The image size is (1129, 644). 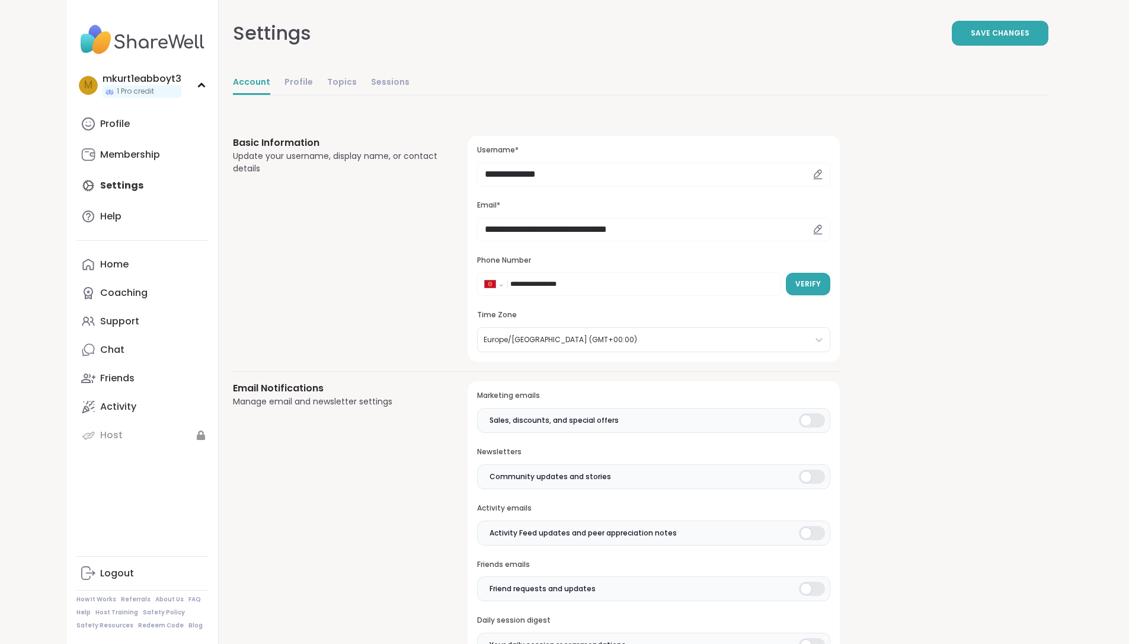 I want to click on h3: Email*, so click(x=653, y=205).